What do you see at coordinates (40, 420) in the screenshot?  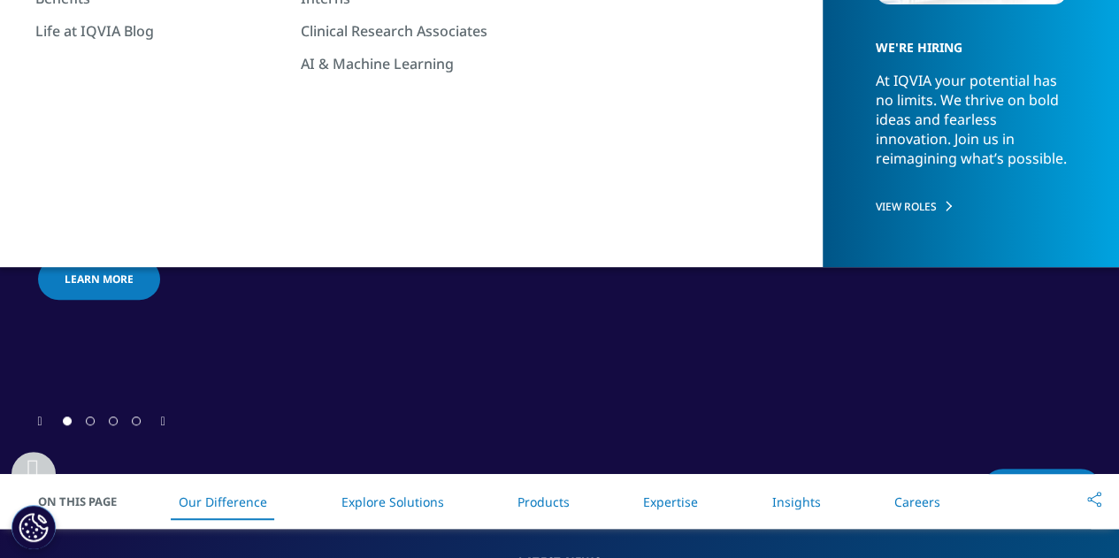 I see `div: Previous slide` at bounding box center [40, 420].